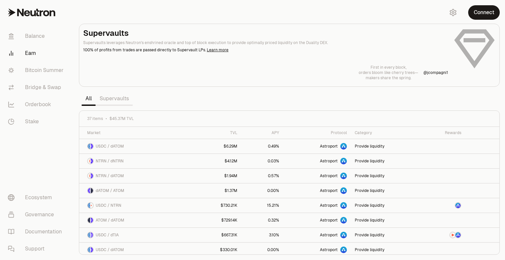 This screenshot has height=260, width=505. What do you see at coordinates (263, 206) in the screenshot?
I see `a: 15.21%` at bounding box center [263, 206].